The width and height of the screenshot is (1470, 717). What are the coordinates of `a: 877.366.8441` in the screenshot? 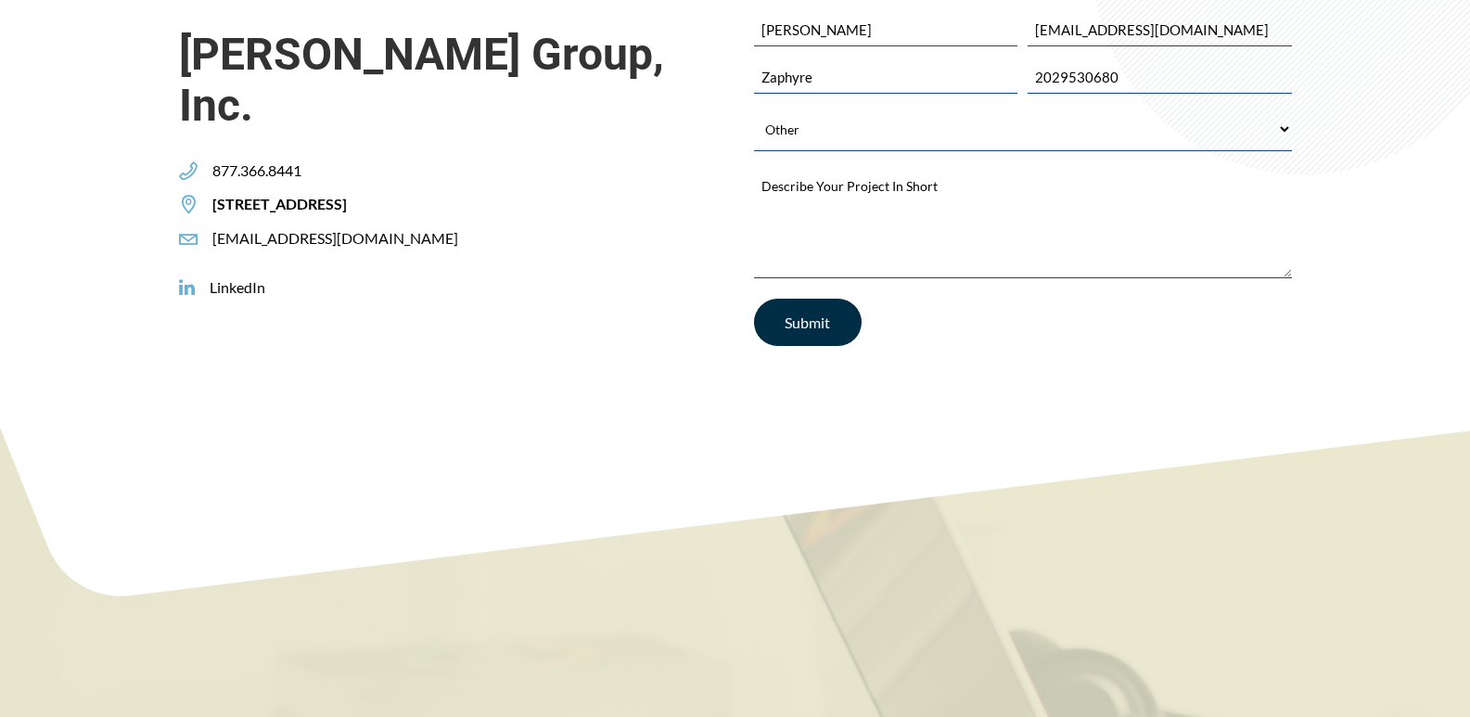 It's located at (240, 171).